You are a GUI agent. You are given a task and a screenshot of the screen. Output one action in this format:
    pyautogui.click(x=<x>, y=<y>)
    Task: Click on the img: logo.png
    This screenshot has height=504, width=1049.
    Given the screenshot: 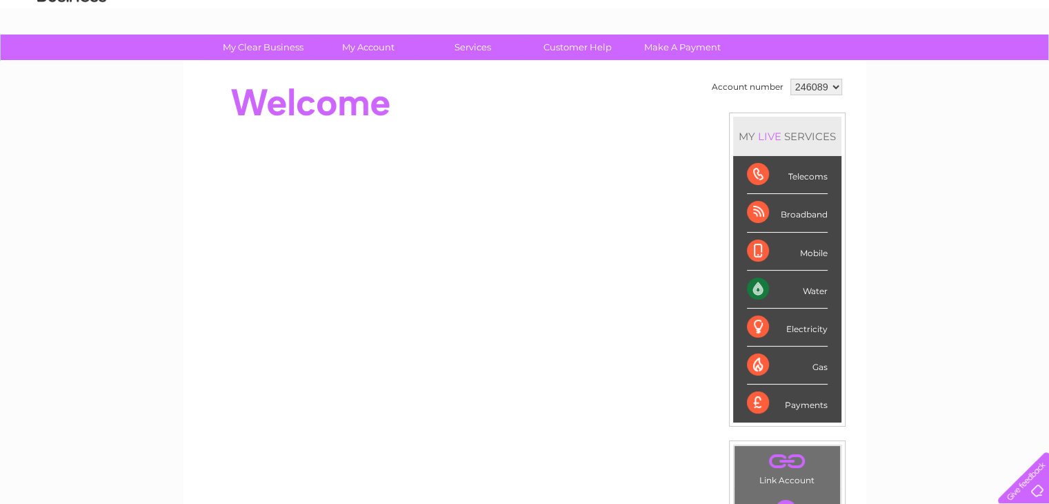 What is the action you would take?
    pyautogui.click(x=72, y=57)
    